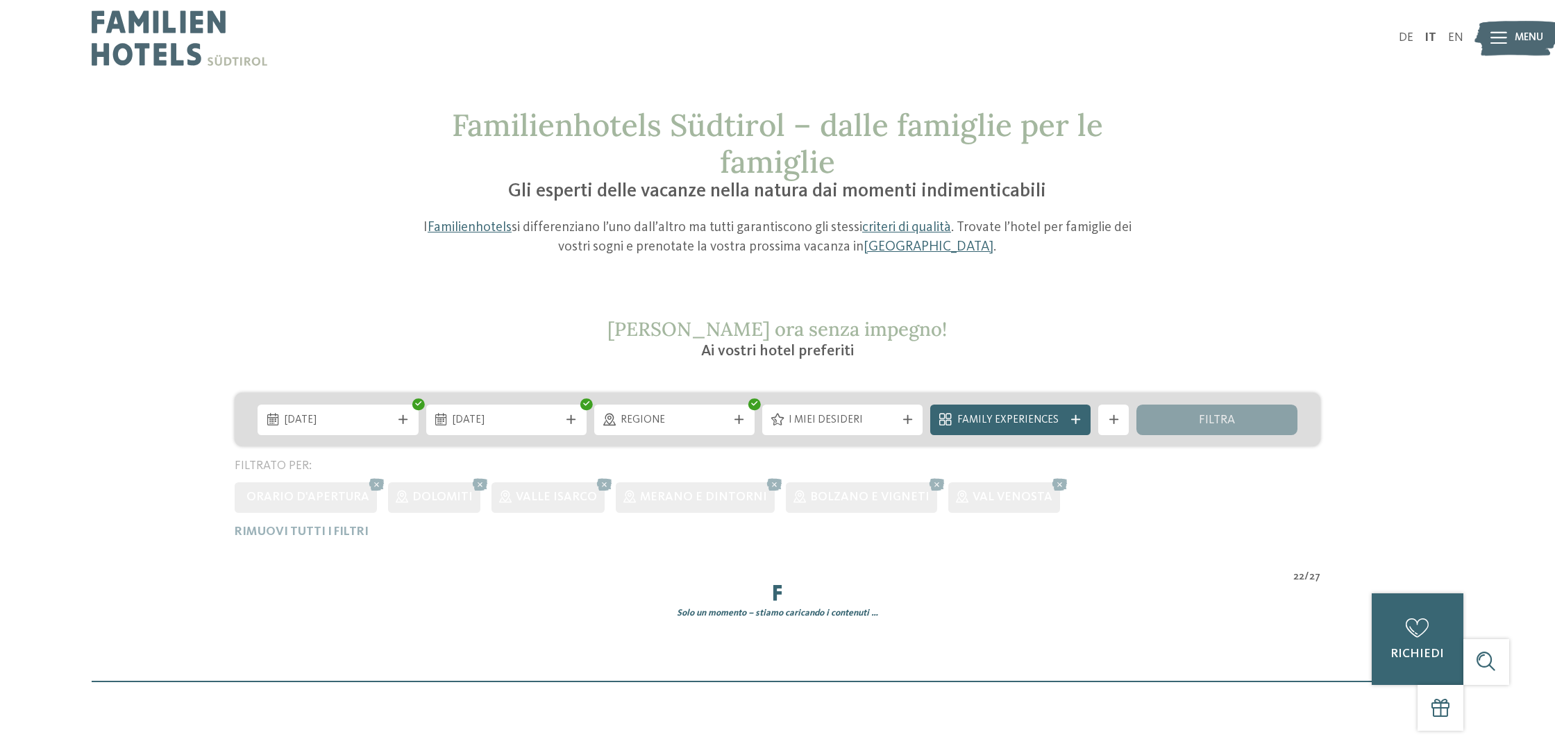  I want to click on span: Familienhotels Südtirol – dalle famiglie per le famiglie, so click(777, 143).